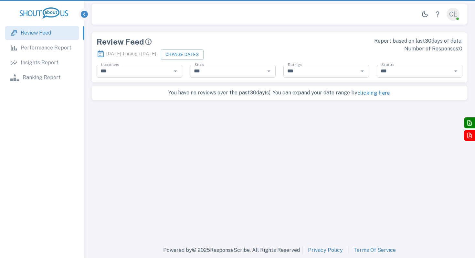 This screenshot has height=258, width=475. What do you see at coordinates (186, 42) in the screenshot?
I see `div: Review Feed` at bounding box center [186, 42].